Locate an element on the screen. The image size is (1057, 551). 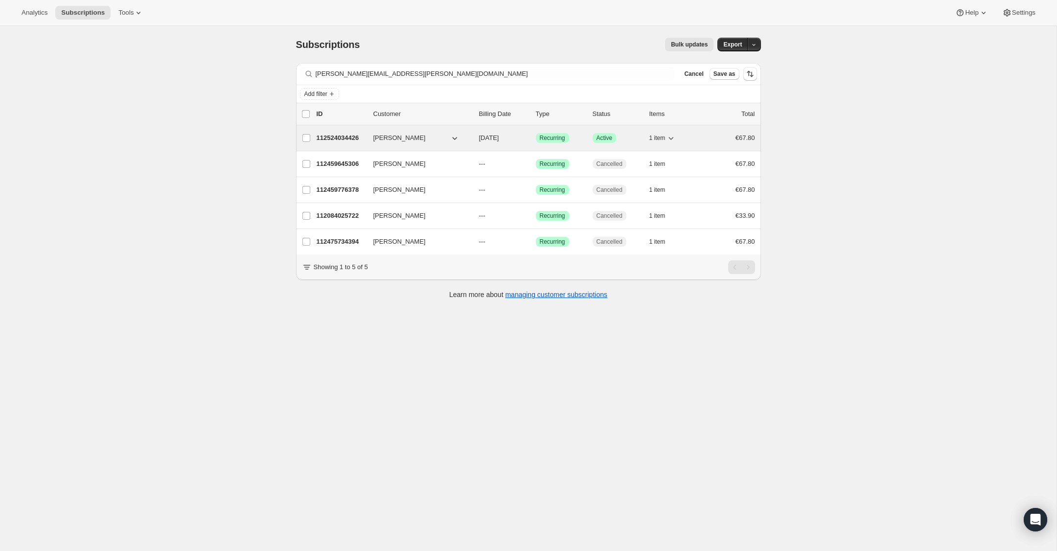
p: 112459776378 is located at coordinates (341, 190).